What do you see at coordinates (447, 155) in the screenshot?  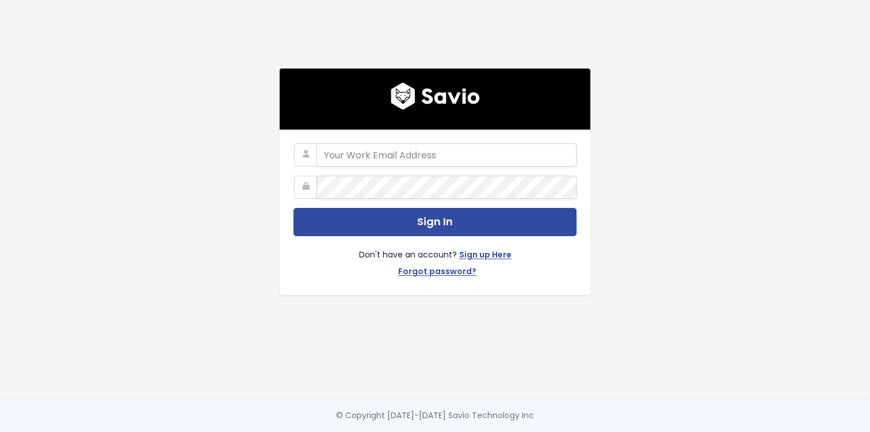 I see `input: Your Work Email Address` at bounding box center [447, 155].